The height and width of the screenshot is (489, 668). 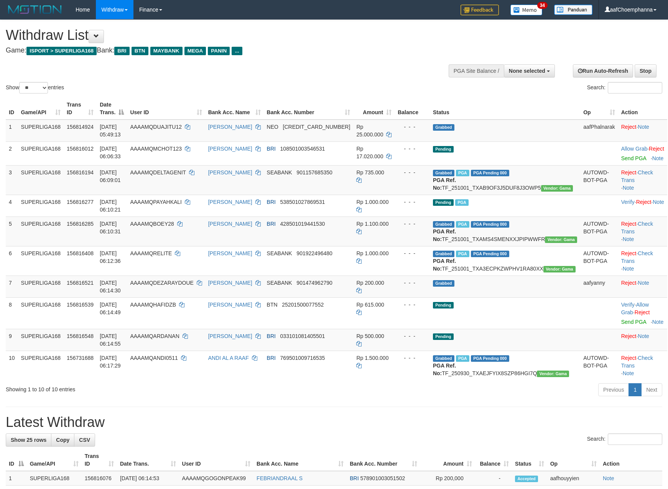 What do you see at coordinates (530, 460) in the screenshot?
I see `th: Status: activate to sort column ascending` at bounding box center [530, 460].